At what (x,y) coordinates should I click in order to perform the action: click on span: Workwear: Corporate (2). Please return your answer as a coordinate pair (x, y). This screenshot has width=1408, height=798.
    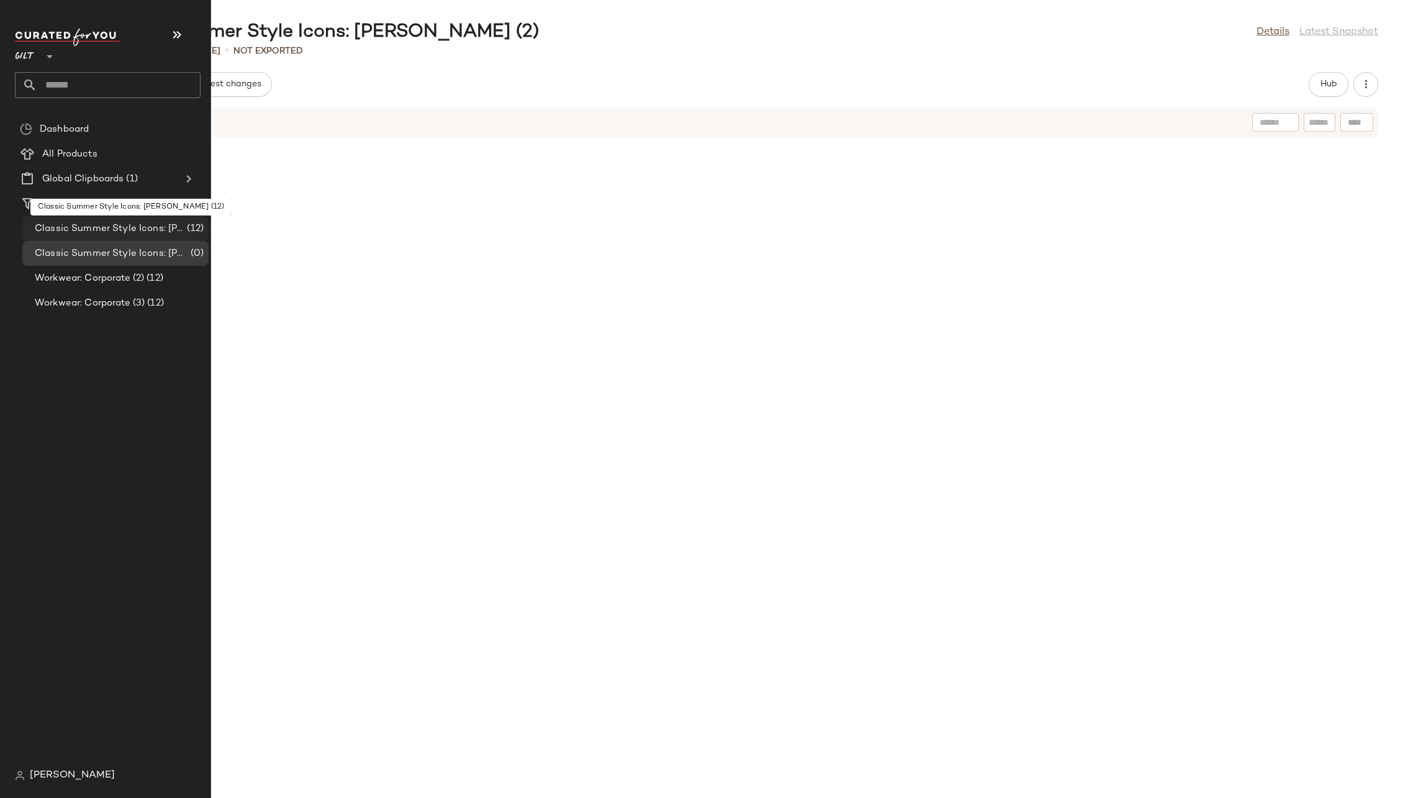
    Looking at the image, I should click on (89, 278).